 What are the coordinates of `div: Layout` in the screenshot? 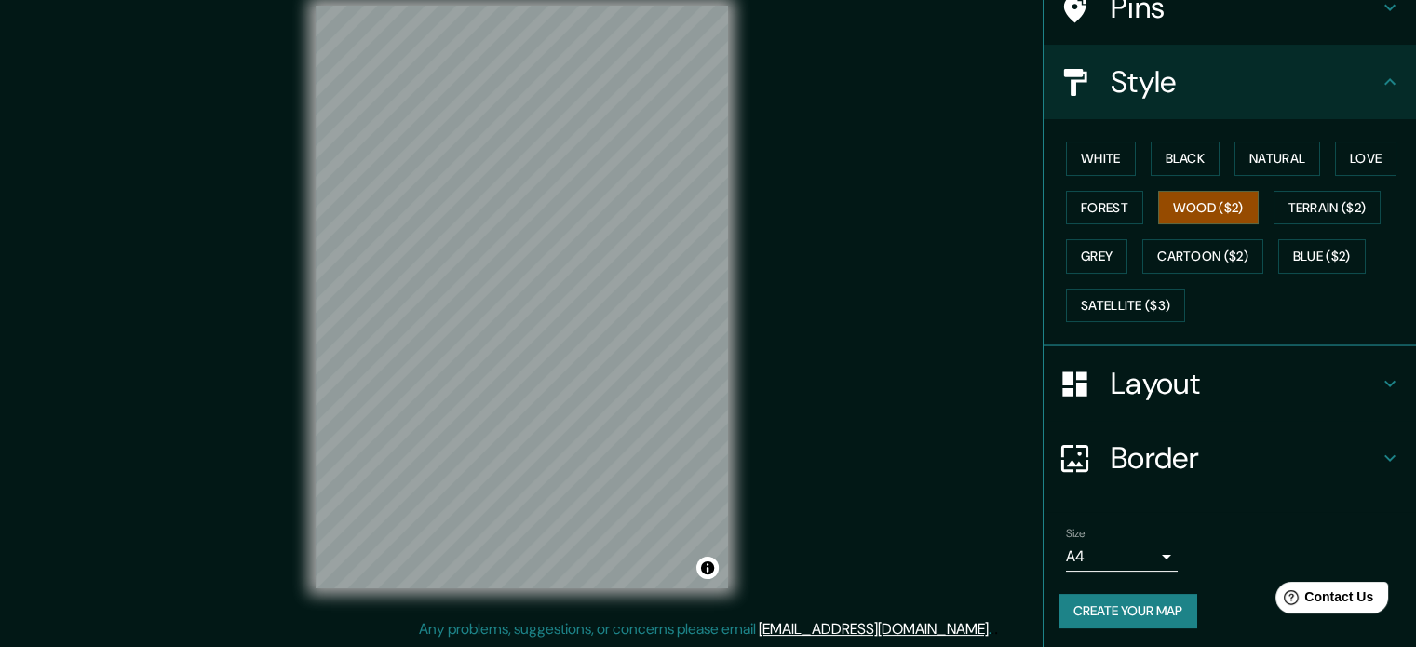 It's located at (1230, 384).